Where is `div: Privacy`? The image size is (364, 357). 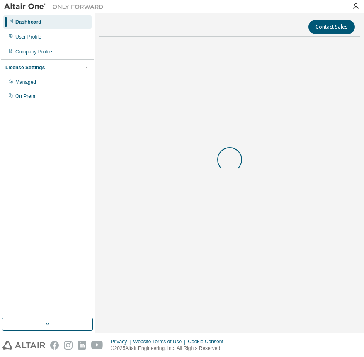
div: Privacy is located at coordinates (122, 341).